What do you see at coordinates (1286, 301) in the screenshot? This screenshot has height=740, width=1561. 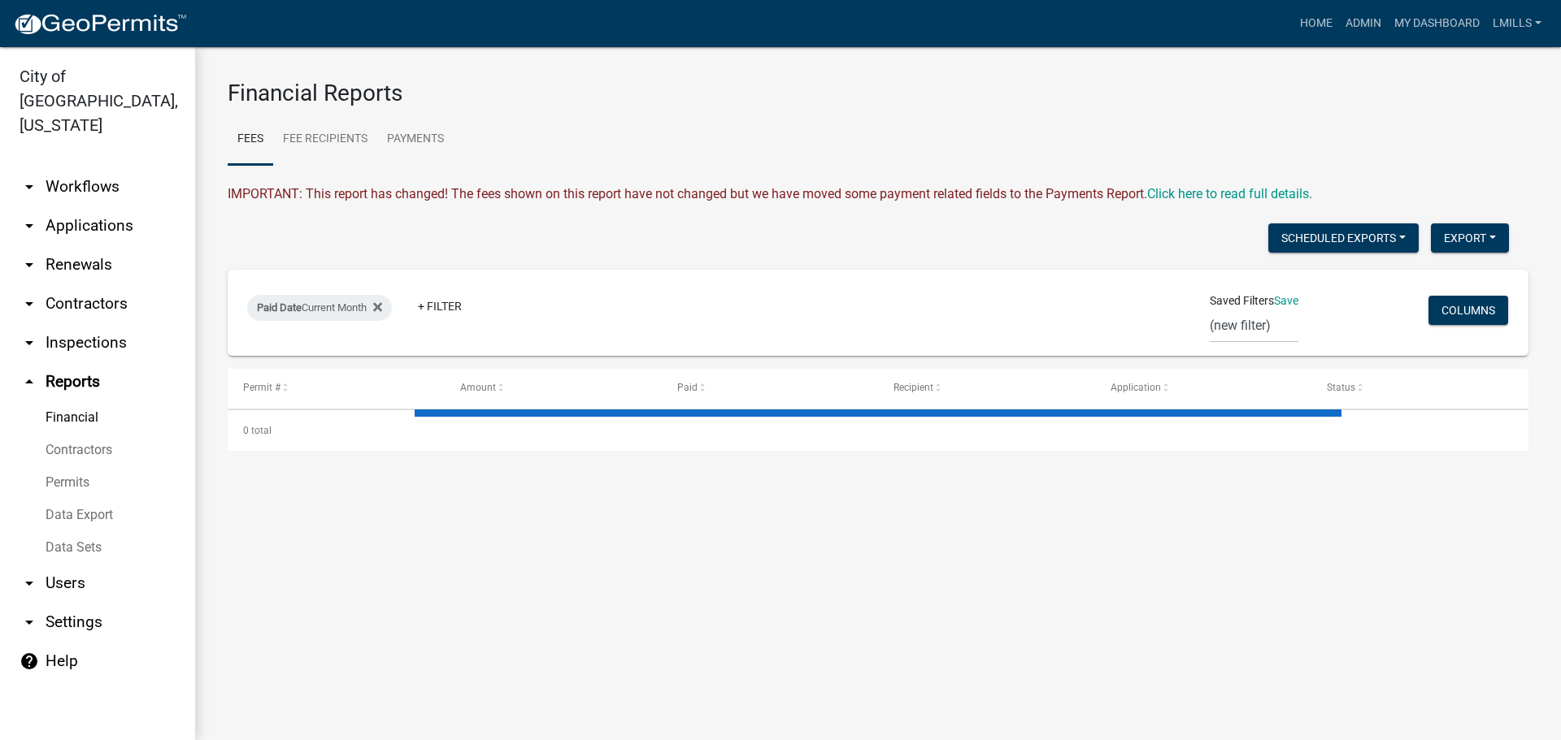 I see `a: Save` at bounding box center [1286, 301].